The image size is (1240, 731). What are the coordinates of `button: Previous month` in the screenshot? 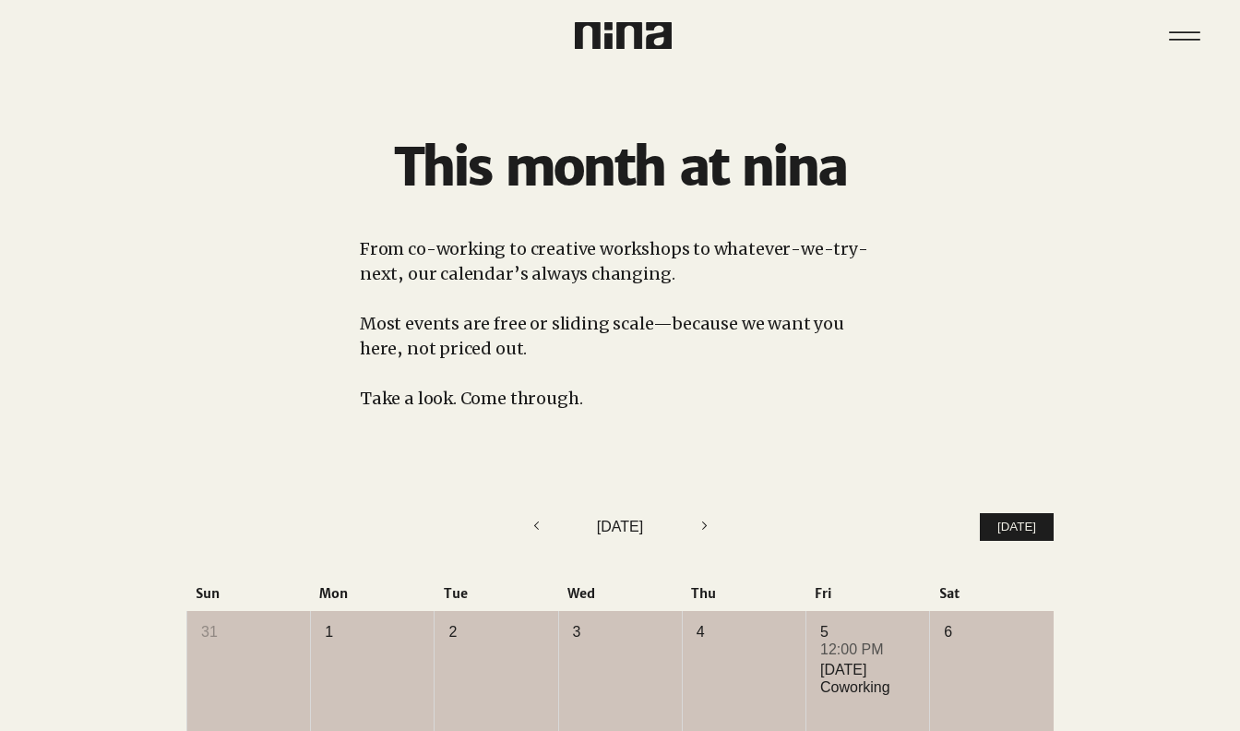 It's located at (536, 527).